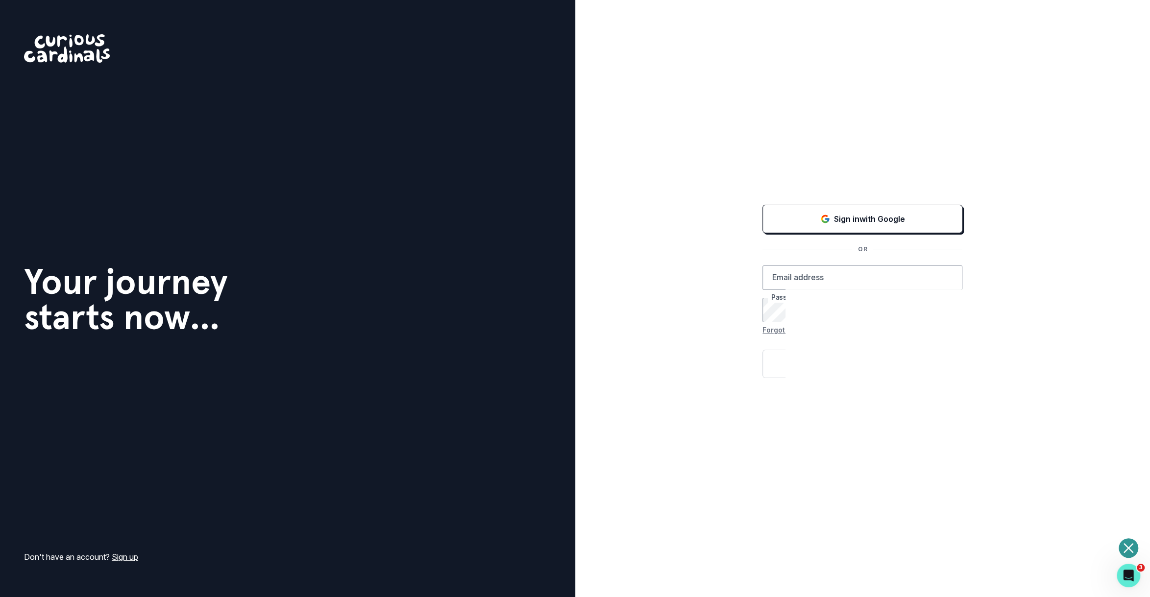 This screenshot has width=1150, height=597. Describe the element at coordinates (67, 48) in the screenshot. I see `img: Curious Cardinals Logo` at that location.